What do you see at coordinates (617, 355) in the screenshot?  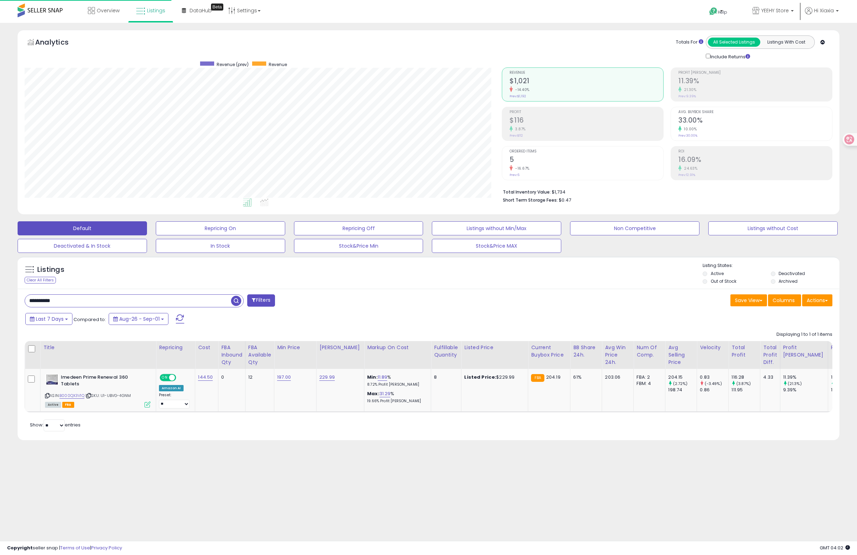 I see `div: Avg Win Price 24h.` at bounding box center [617, 355].